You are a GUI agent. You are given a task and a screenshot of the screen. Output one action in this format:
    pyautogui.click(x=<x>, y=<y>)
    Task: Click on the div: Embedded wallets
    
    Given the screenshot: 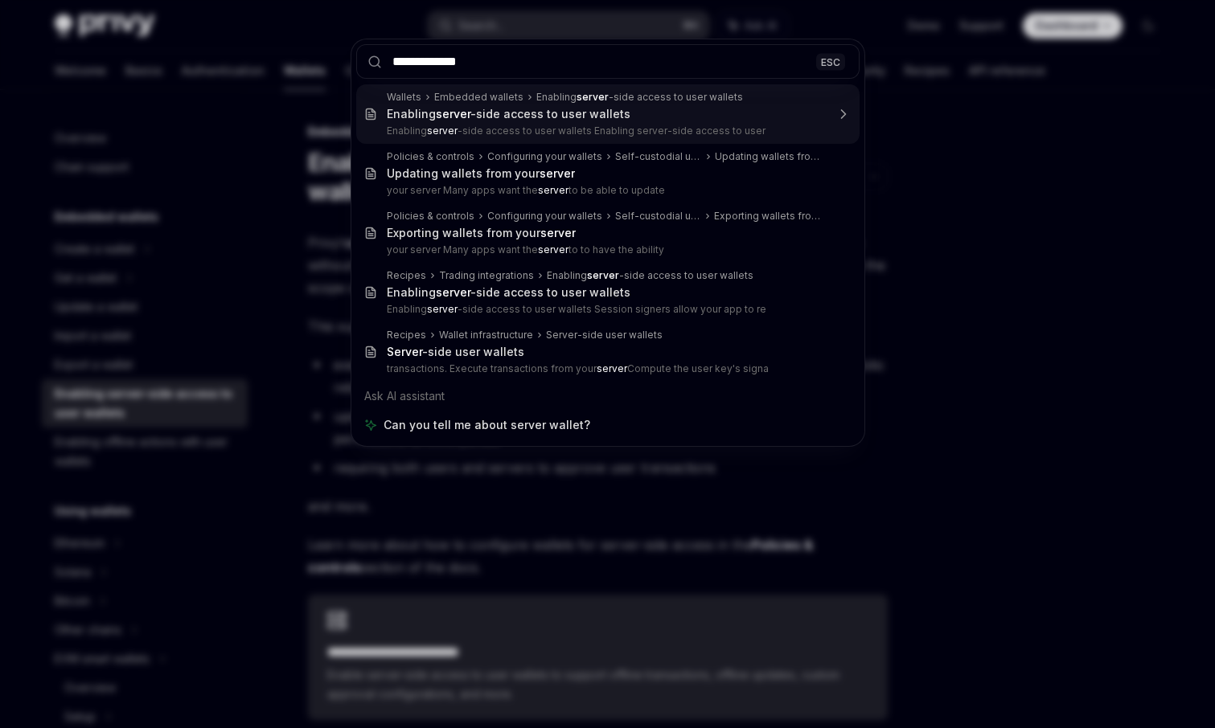 What is the action you would take?
    pyautogui.click(x=478, y=97)
    